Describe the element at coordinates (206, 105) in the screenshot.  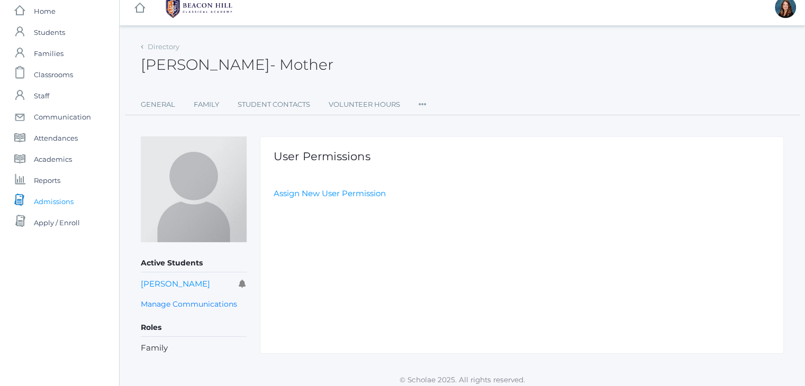
I see `a: Family` at that location.